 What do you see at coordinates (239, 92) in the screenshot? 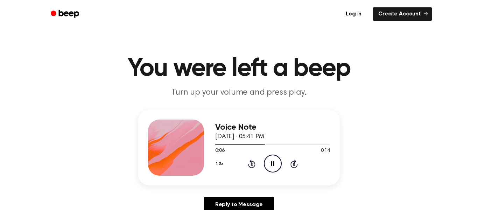
I see `p: Turn up your volume and press play.` at bounding box center [239, 92].